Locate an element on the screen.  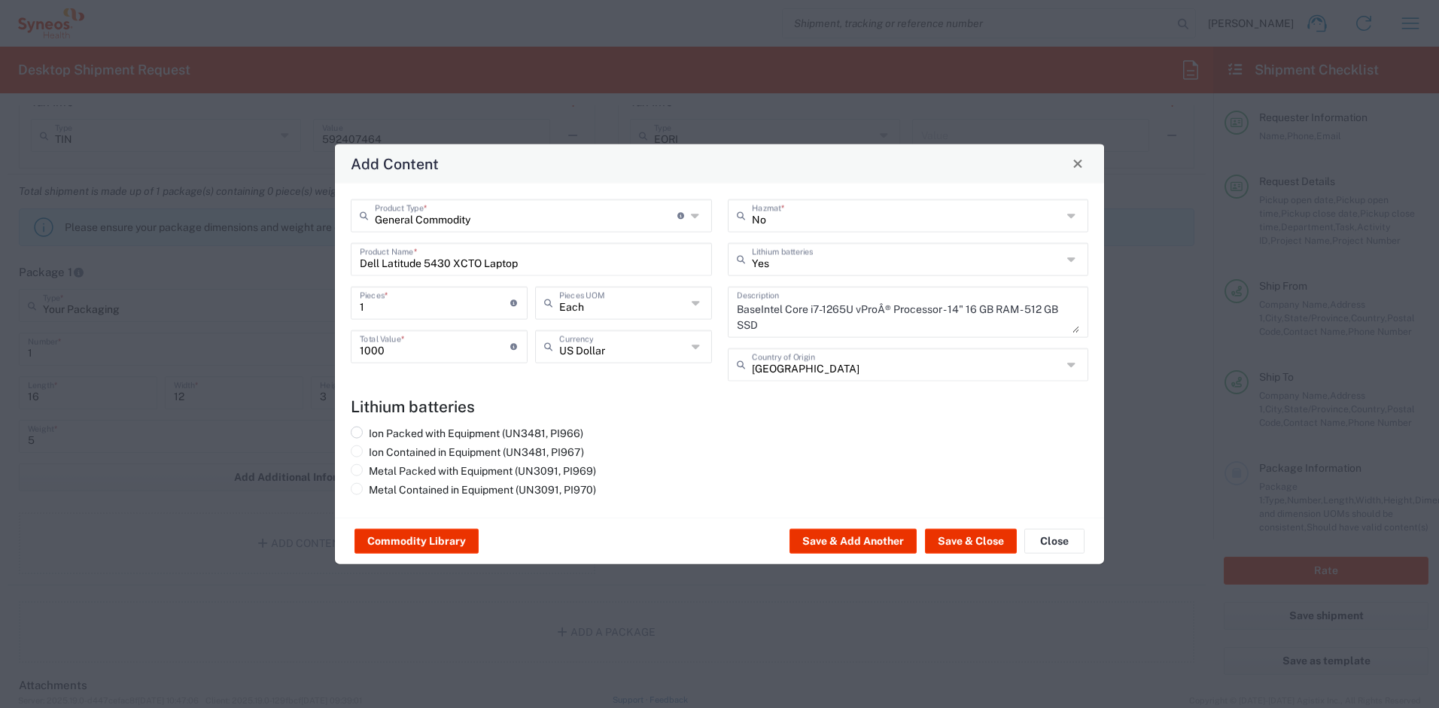
button: Save & Add Another is located at coordinates (853, 541).